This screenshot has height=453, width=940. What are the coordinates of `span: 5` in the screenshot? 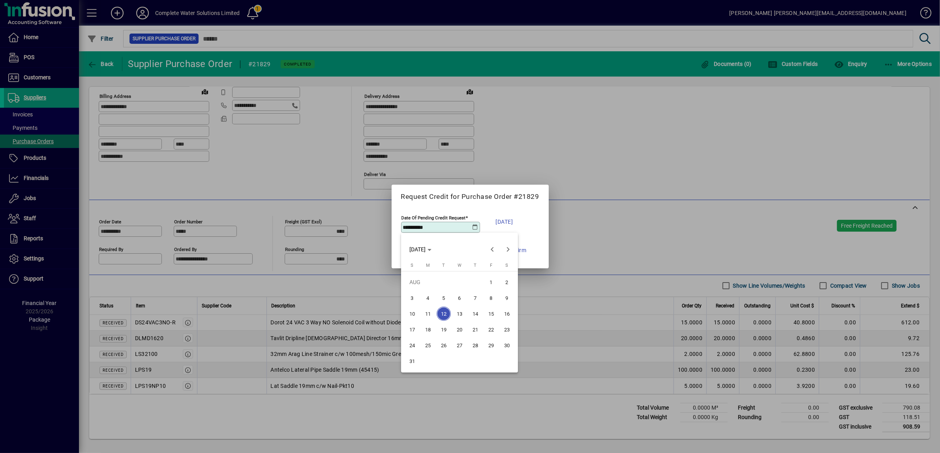 It's located at (444, 298).